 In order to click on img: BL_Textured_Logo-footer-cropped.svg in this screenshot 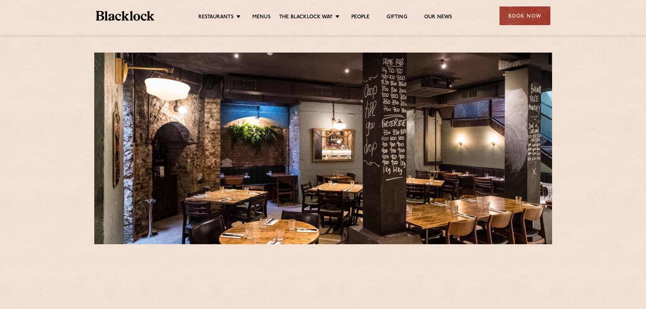, I will do `click(125, 16)`.